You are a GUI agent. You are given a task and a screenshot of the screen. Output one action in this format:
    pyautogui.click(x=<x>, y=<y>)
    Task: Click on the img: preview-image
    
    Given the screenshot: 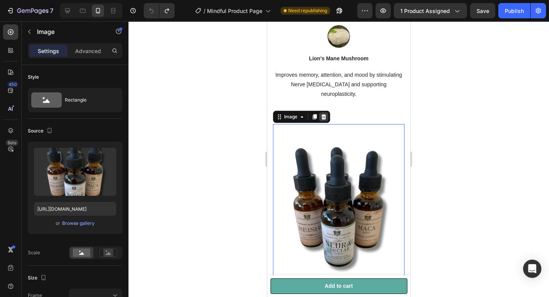 What is the action you would take?
    pyautogui.click(x=75, y=172)
    